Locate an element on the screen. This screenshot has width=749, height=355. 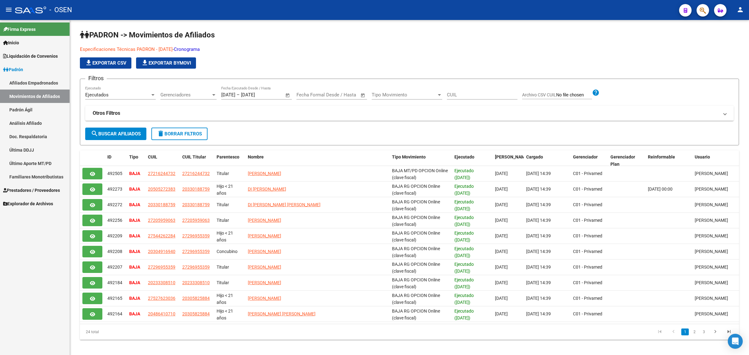
span: 20305825884 is located at coordinates (196, 298).